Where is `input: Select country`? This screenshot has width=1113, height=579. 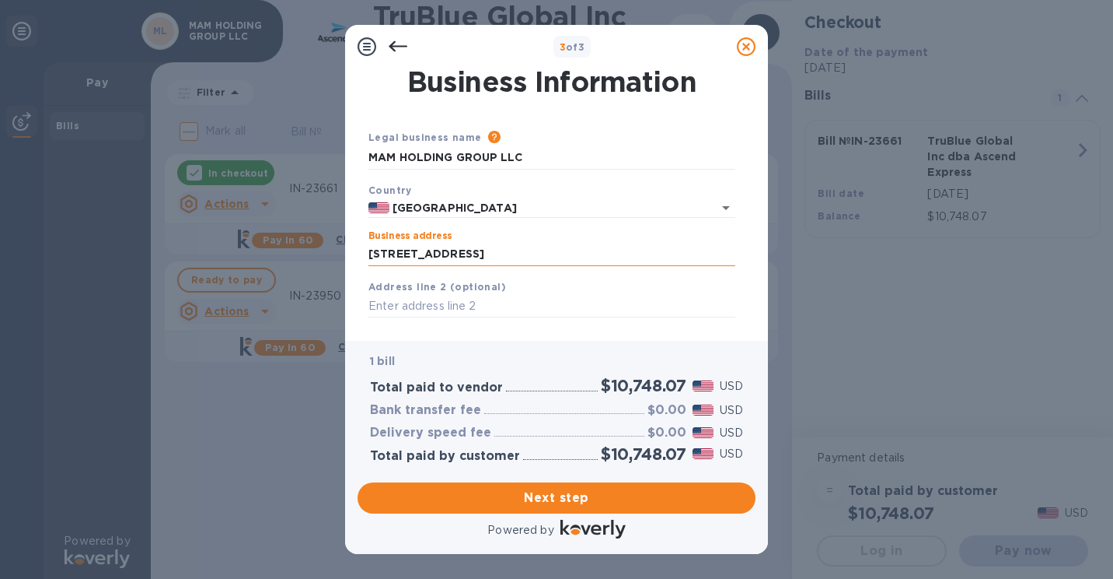 input: Select country is located at coordinates (540, 208).